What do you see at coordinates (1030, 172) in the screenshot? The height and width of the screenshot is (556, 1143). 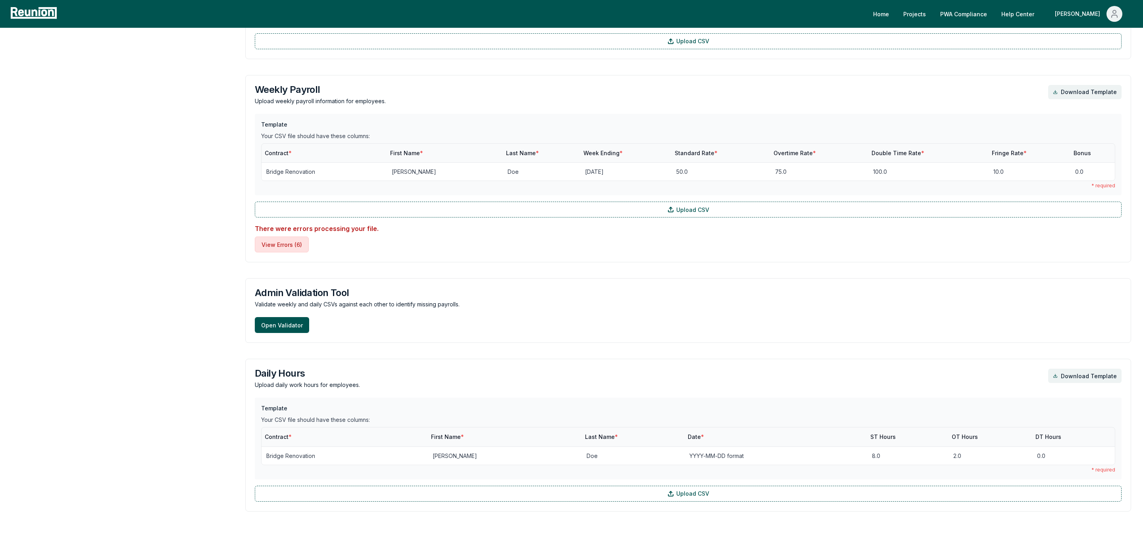 I see `td: 10.0` at bounding box center [1030, 172].